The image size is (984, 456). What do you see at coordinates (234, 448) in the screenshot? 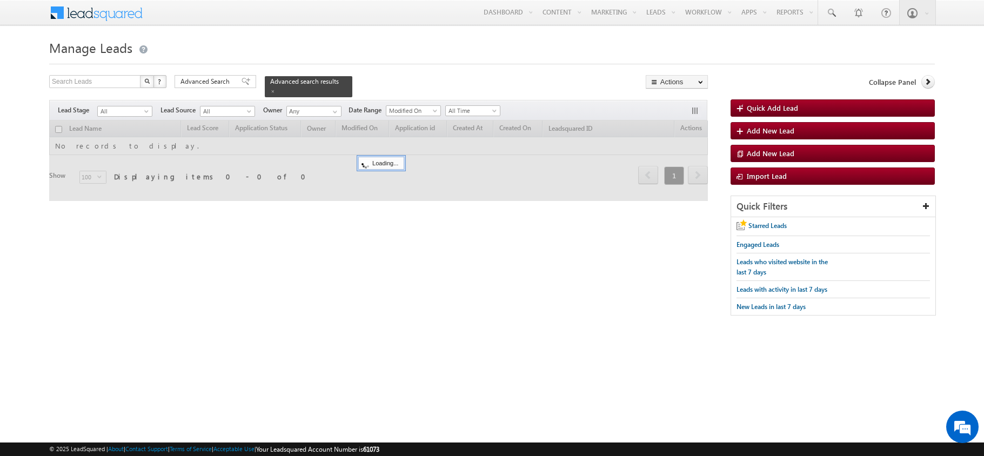
I see `a: Acceptable Use` at bounding box center [234, 448].